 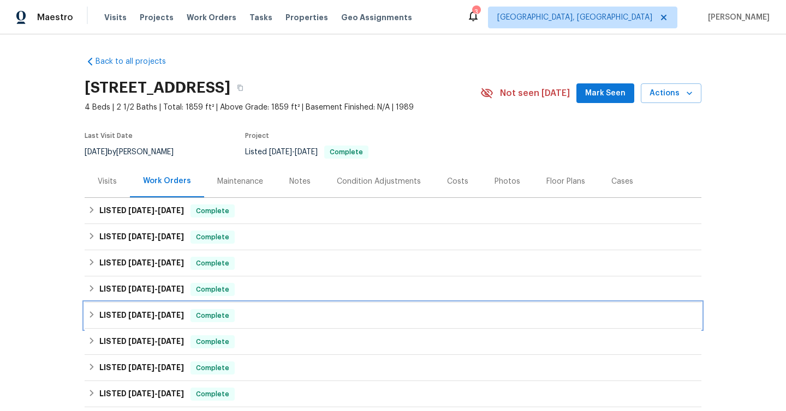 What do you see at coordinates (377, 17) in the screenshot?
I see `span: Geo Assignments` at bounding box center [377, 17].